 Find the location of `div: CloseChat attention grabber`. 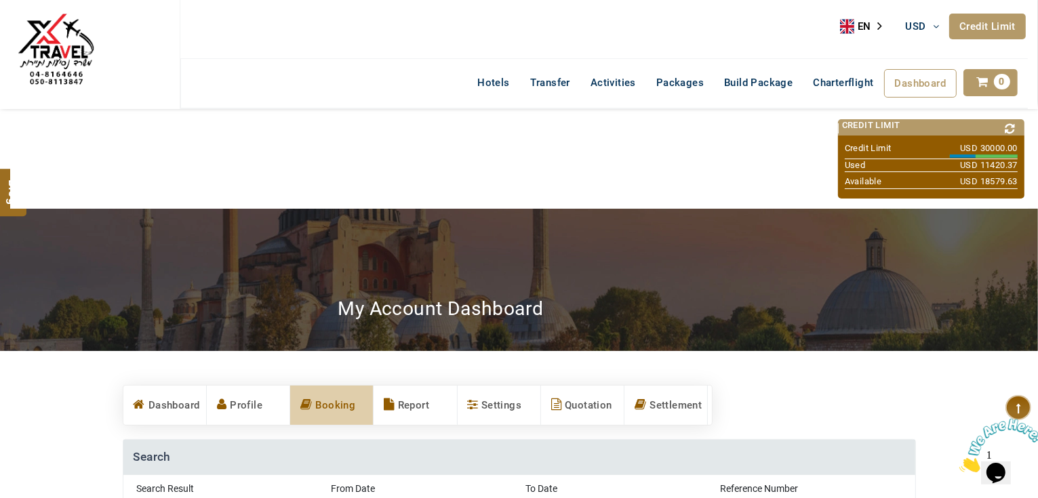

div: CloseChat attention grabber is located at coordinates (42, 32).